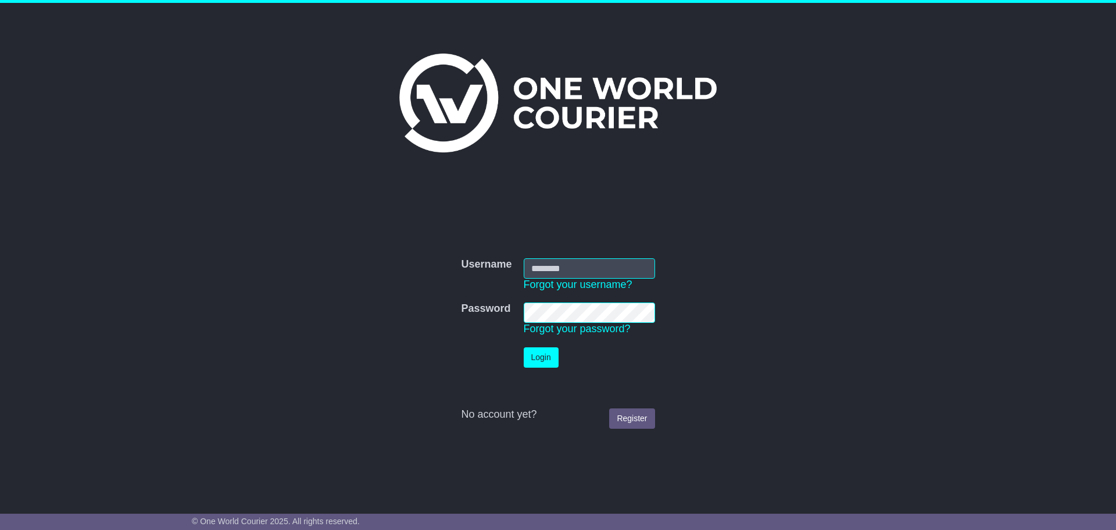 This screenshot has width=1116, height=530. I want to click on a: Forgot your password?, so click(577, 328).